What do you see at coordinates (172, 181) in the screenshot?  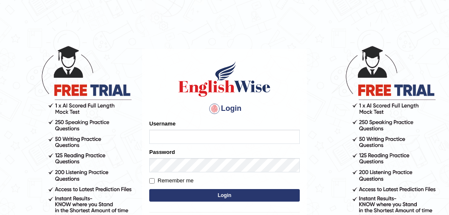 I see `label: Remember me` at bounding box center [172, 181].